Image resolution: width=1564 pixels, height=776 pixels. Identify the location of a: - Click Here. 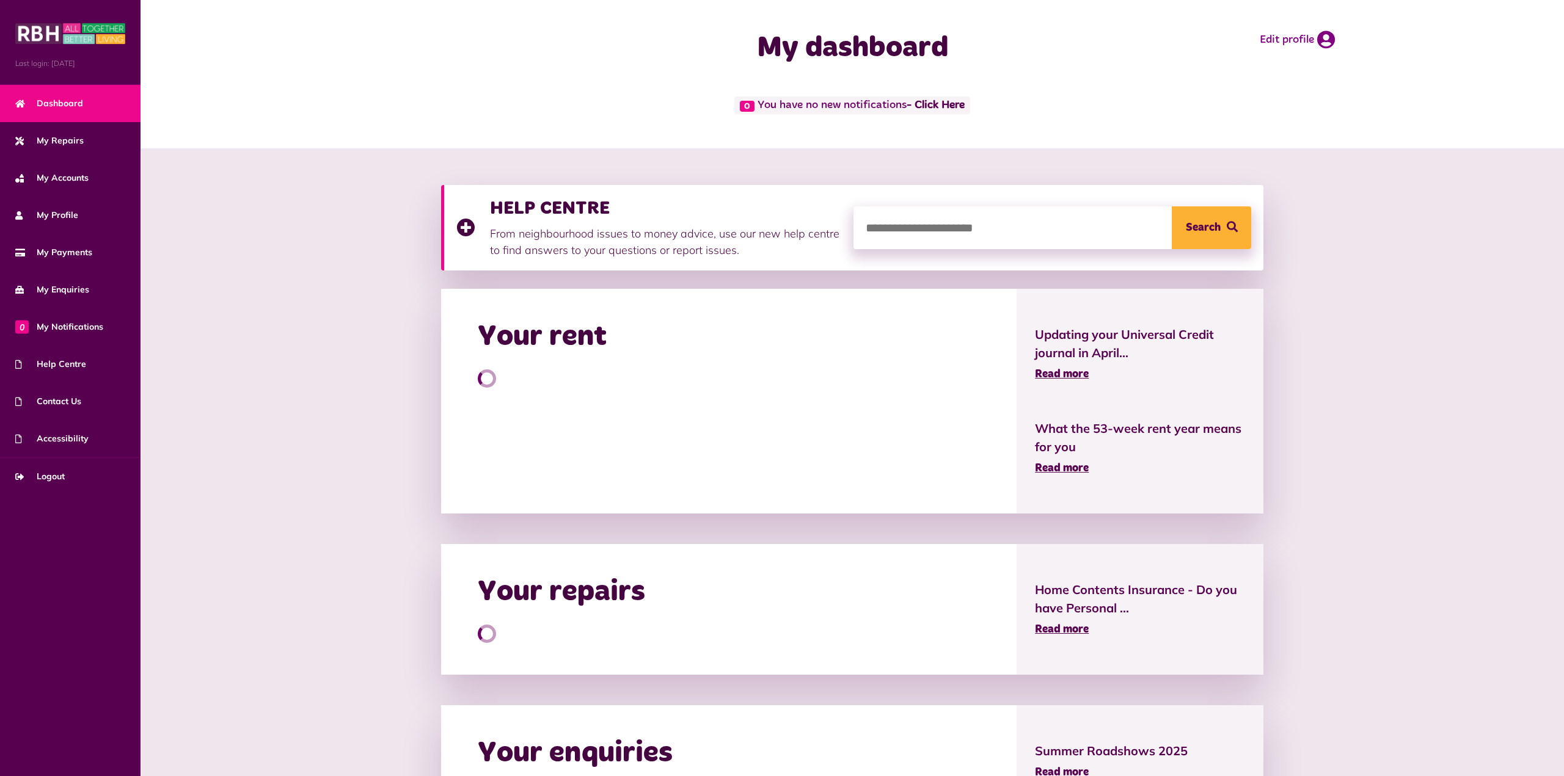
(935, 106).